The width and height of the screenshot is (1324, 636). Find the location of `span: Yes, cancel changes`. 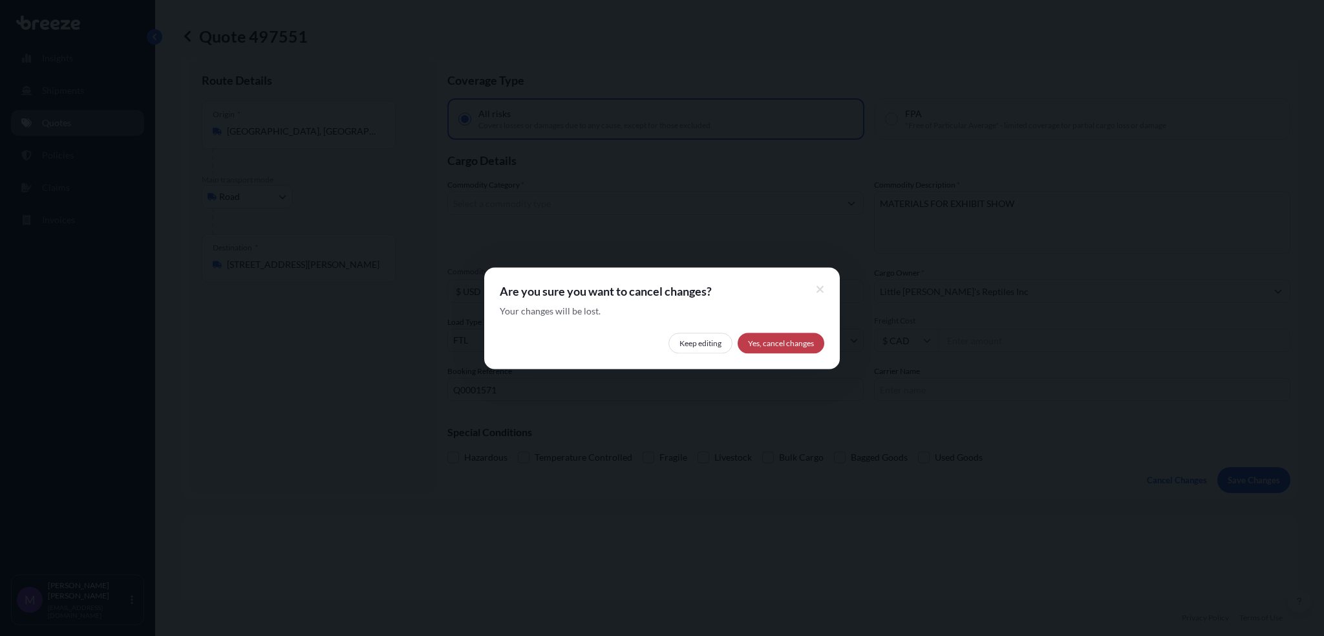

span: Yes, cancel changes is located at coordinates (781, 343).